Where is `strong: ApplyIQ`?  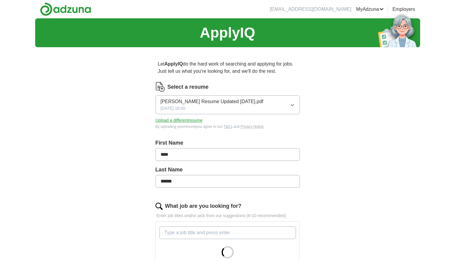 strong: ApplyIQ is located at coordinates (174, 64).